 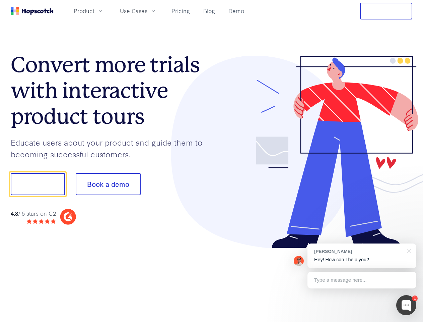 What do you see at coordinates (299, 261) in the screenshot?
I see `img: Mark Spera` at bounding box center [299, 261].